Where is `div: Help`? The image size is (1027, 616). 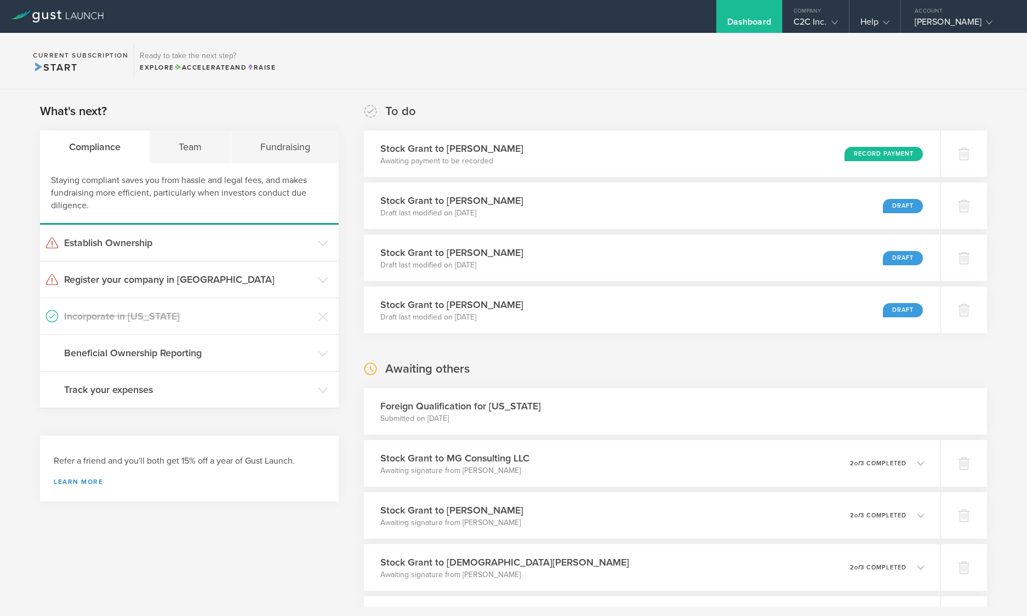
div: Help is located at coordinates (875, 25).